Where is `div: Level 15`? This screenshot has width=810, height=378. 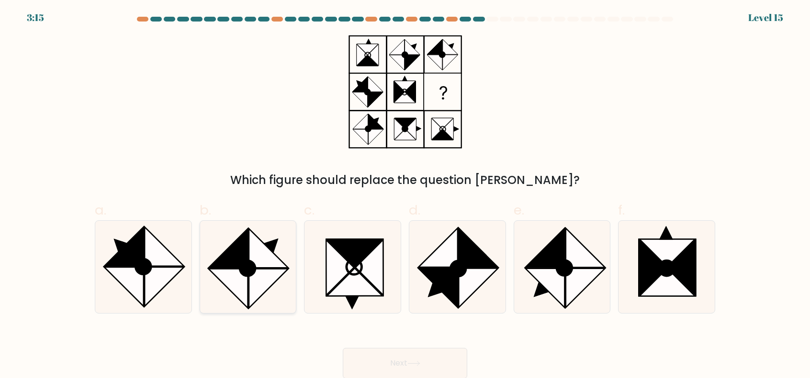 div: Level 15 is located at coordinates (765, 18).